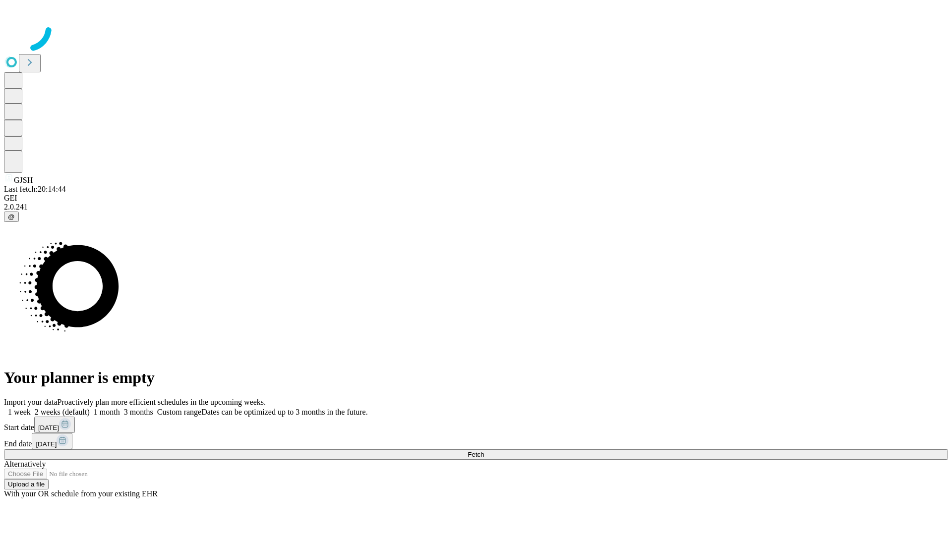 The image size is (952, 535). Describe the element at coordinates (476, 378) in the screenshot. I see `h1: Your planner is empty` at that location.